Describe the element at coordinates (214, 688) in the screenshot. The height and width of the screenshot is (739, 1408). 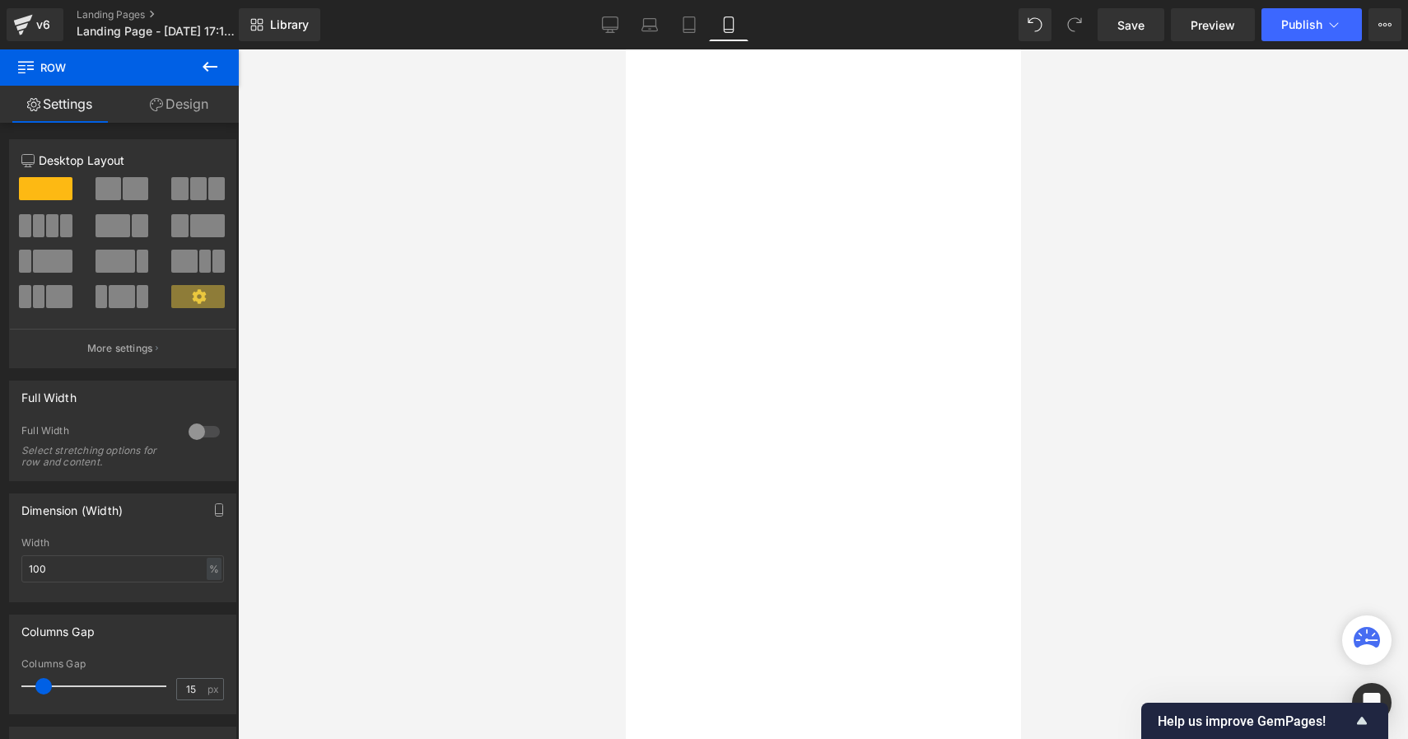
I see `span: px` at that location.